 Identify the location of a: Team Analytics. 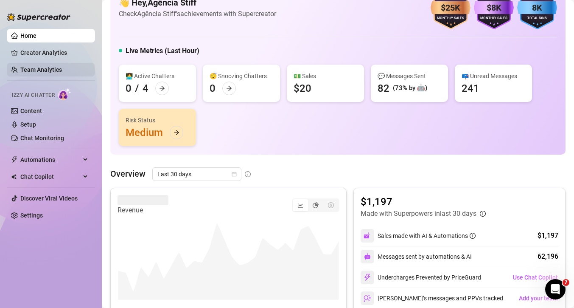
(41, 70).